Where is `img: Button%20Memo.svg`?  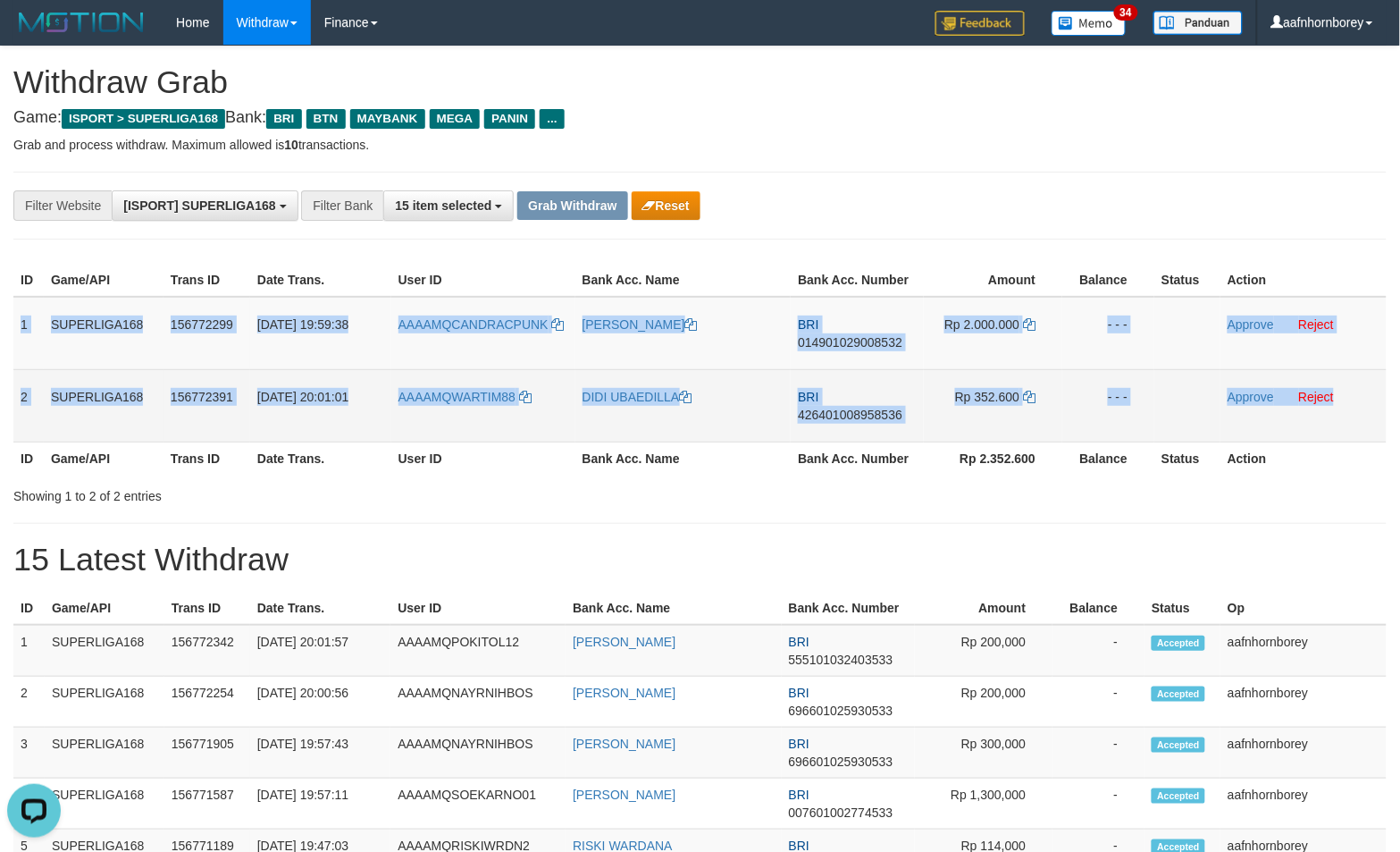 img: Button%20Memo.svg is located at coordinates (1089, 23).